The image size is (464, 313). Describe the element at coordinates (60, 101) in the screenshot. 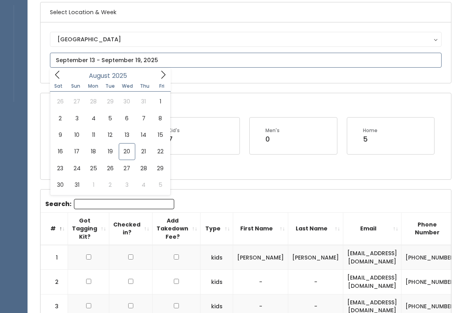

I see `span: July 26, 2025` at that location.